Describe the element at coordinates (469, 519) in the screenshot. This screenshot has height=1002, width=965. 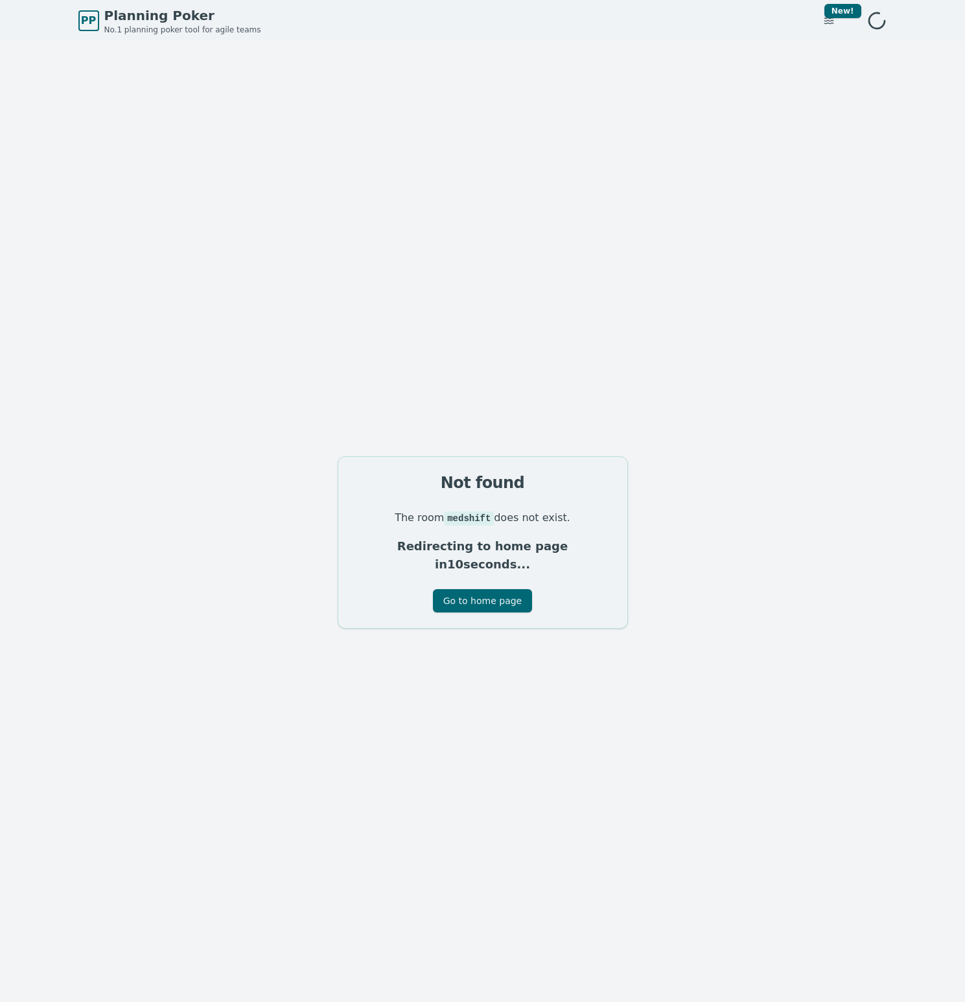
I see `code: medshift` at that location.